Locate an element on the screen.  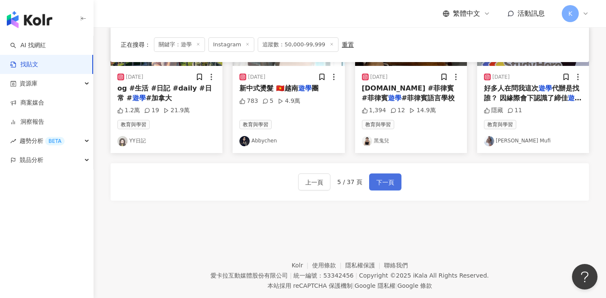
div: 1,394 is located at coordinates (374, 111).